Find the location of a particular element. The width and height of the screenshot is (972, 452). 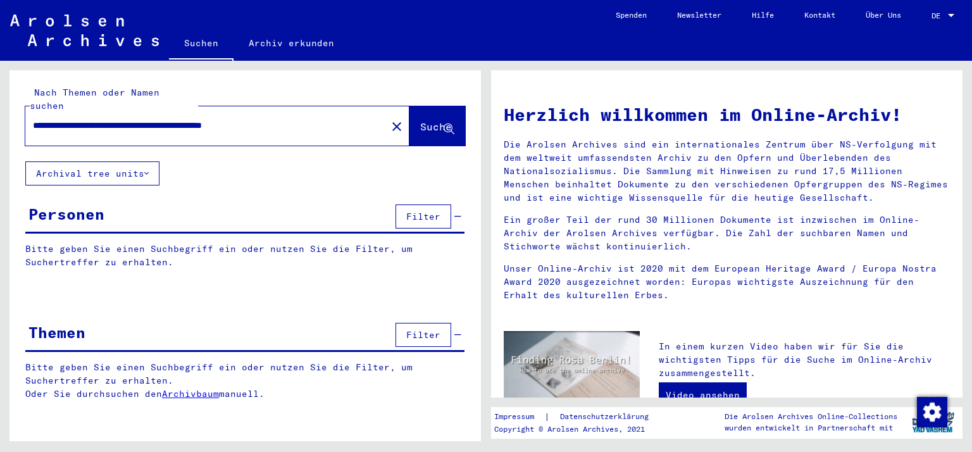

button: Archival tree units is located at coordinates (92, 173).